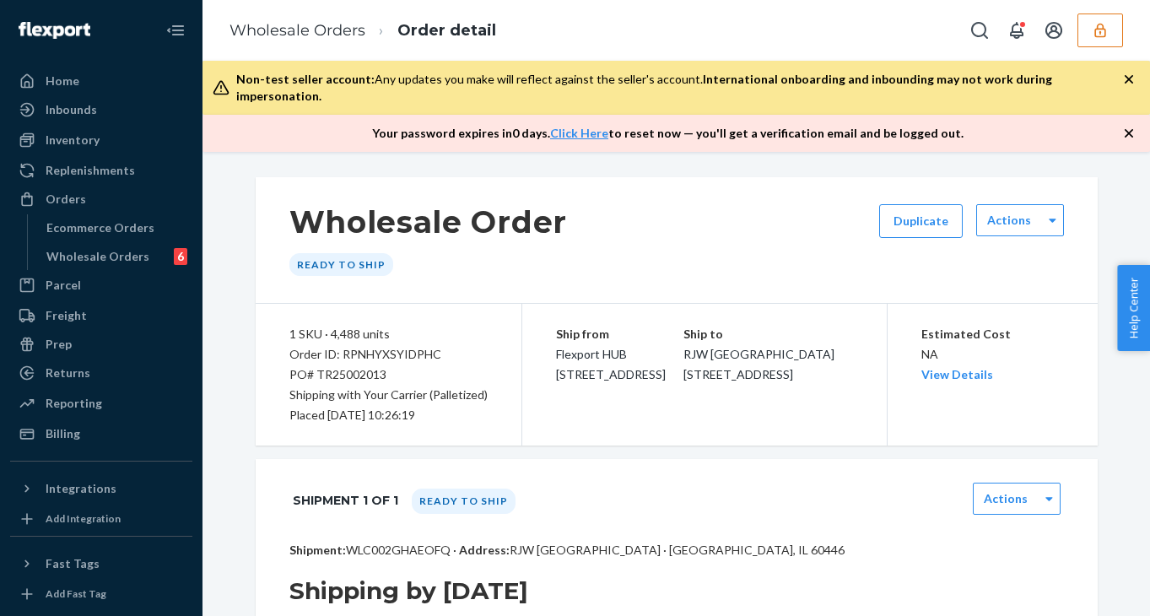  What do you see at coordinates (446, 30) in the screenshot?
I see `a: Order detail` at bounding box center [446, 30].